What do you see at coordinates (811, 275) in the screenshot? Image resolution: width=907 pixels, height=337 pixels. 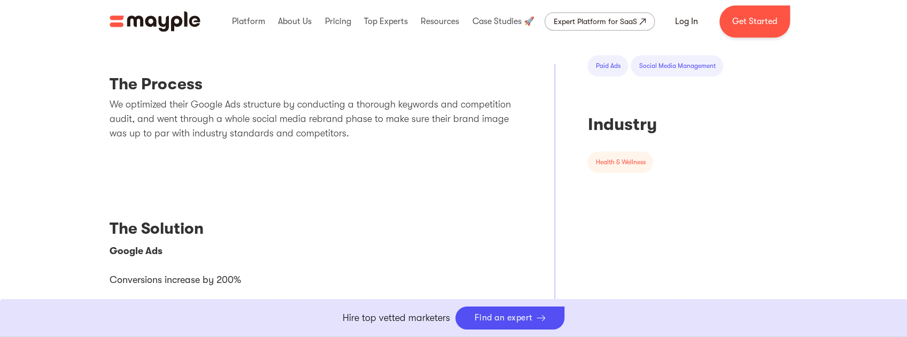 I see `div: Chat Widget` at bounding box center [811, 275].